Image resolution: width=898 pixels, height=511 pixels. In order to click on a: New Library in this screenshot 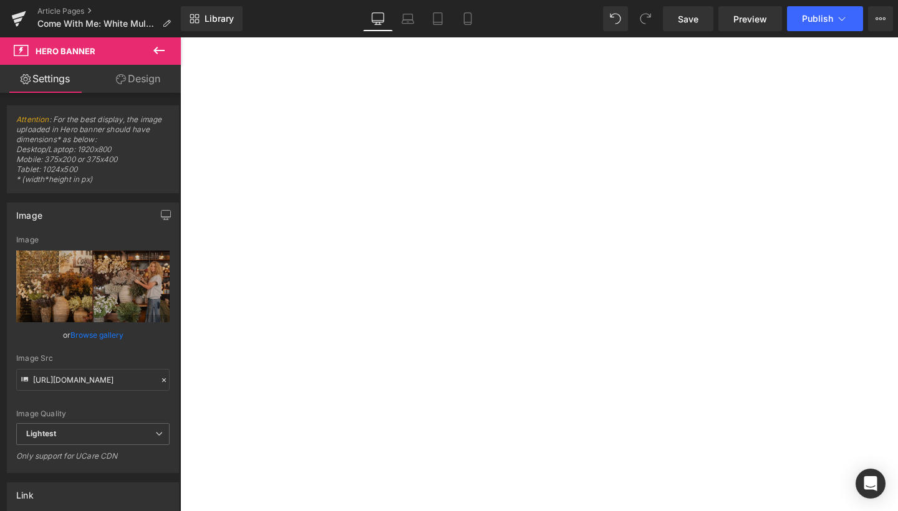, I will do `click(211, 19)`.